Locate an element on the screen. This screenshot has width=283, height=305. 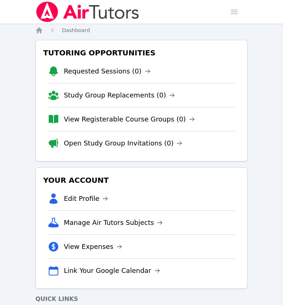
h4: Quick Links is located at coordinates (141, 299).